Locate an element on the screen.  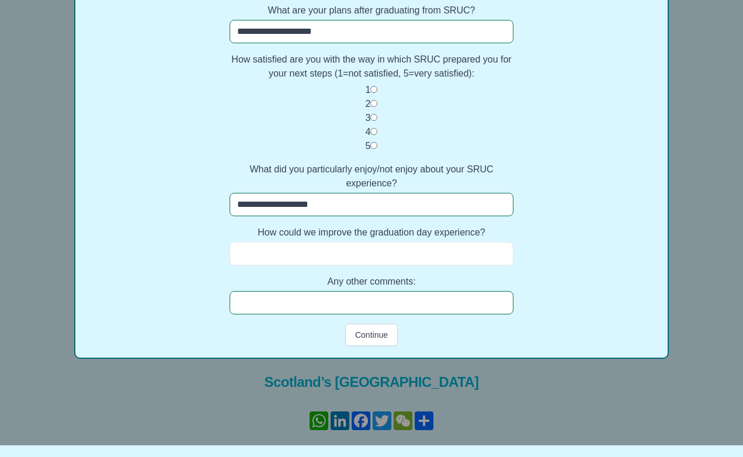
label: 5 is located at coordinates (368, 145).